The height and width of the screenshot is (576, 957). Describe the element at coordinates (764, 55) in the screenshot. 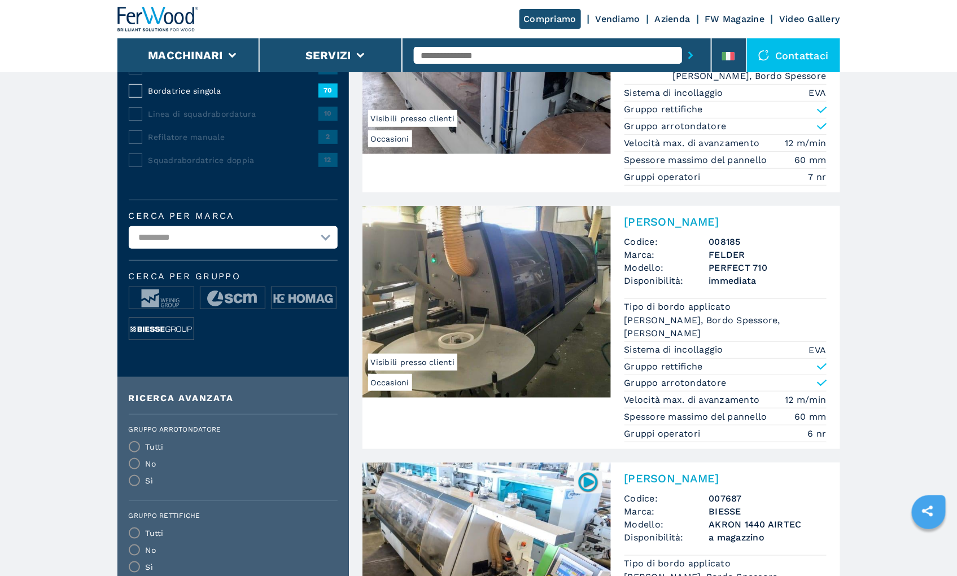

I see `img: Contattaci` at that location.